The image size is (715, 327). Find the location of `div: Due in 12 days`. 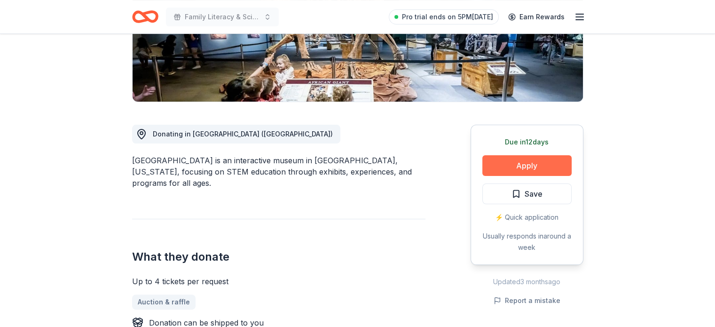

div: Due in 12 days is located at coordinates (527, 142).